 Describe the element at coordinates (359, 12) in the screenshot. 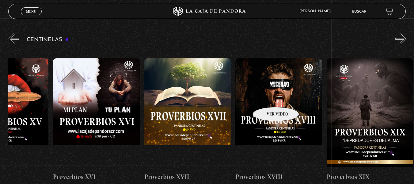

I see `a: Buscar` at that location.